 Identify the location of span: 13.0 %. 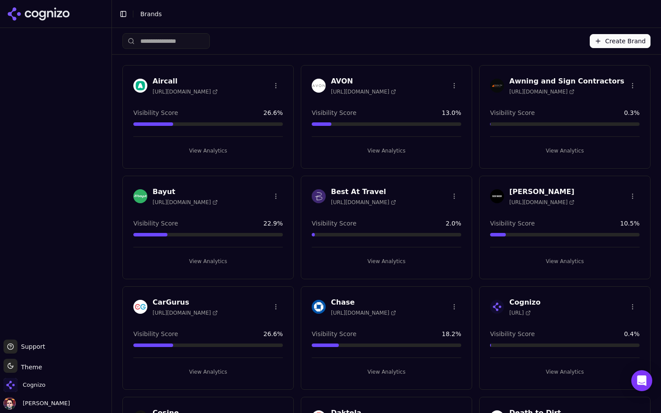
(452, 113).